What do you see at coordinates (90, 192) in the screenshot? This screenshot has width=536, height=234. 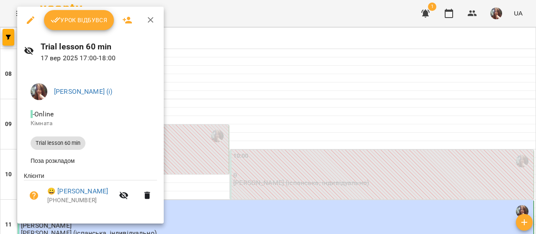 I see `ul: Клієнти` at bounding box center [90, 192].